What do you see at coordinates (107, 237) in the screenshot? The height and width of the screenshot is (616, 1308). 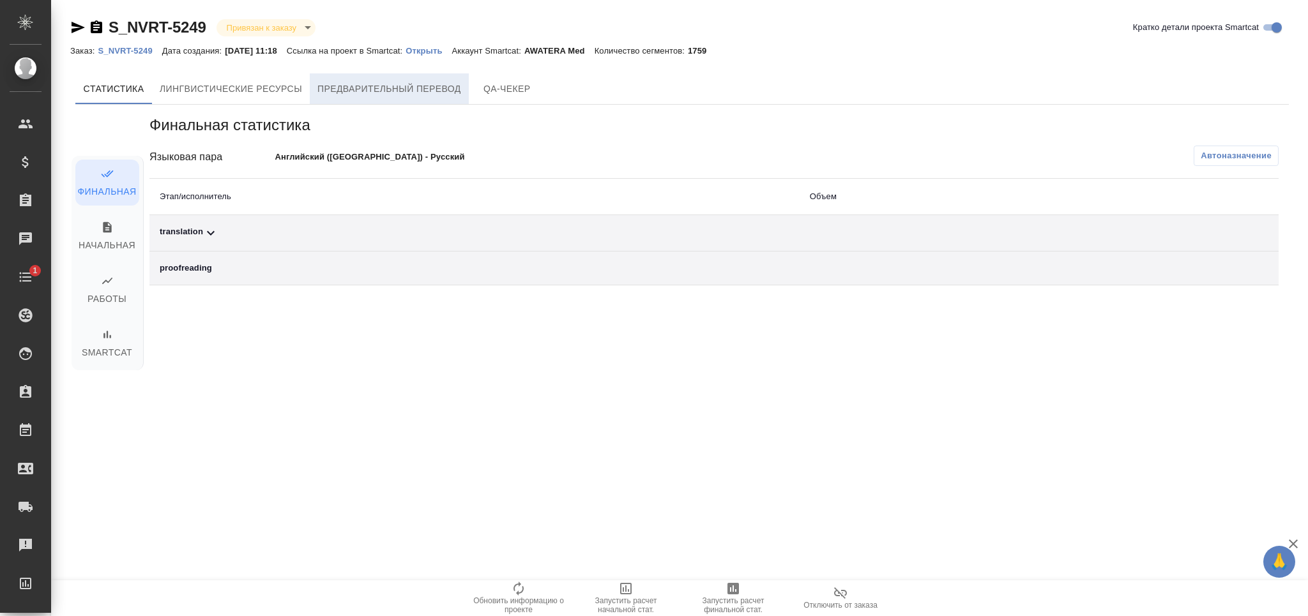 I see `span: Начальная` at bounding box center [107, 237].